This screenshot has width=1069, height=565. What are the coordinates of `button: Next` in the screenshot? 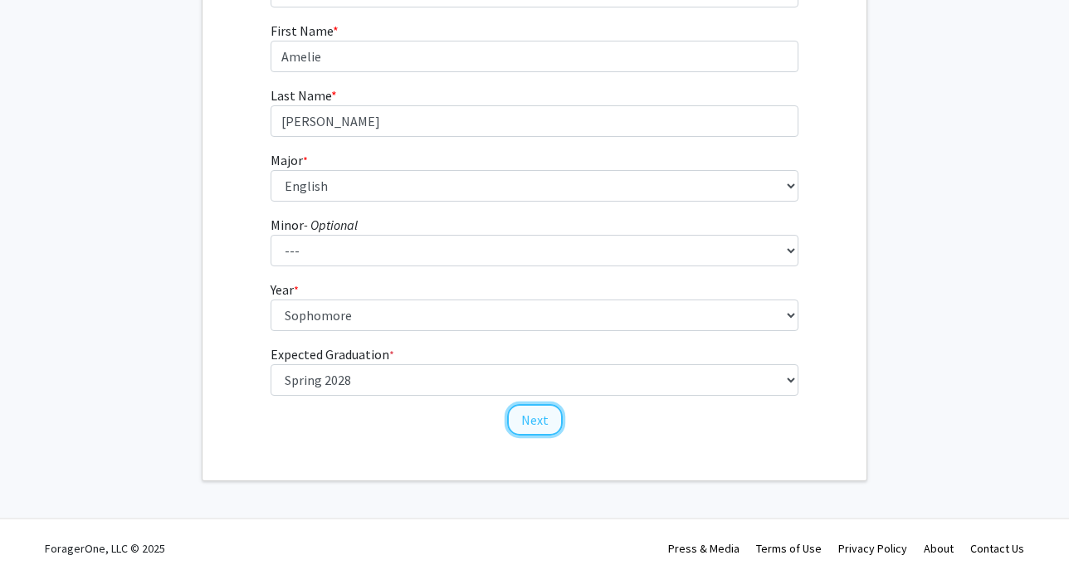 It's located at (534, 420).